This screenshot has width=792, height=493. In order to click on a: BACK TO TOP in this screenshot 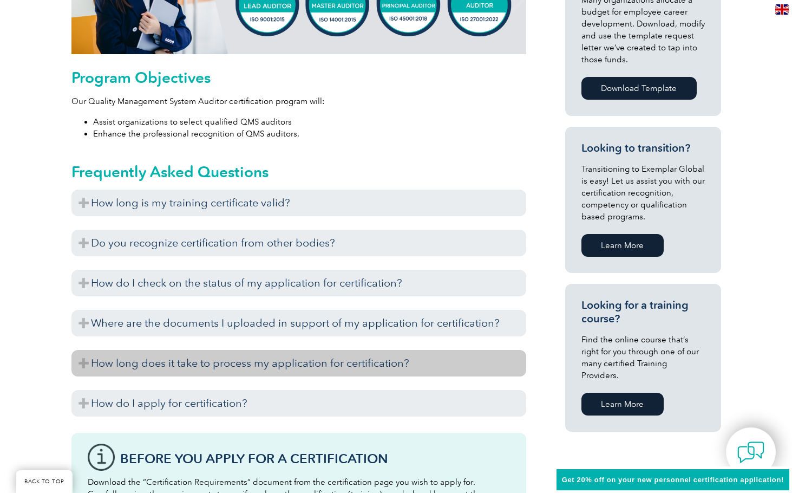, I will do `click(44, 481)`.